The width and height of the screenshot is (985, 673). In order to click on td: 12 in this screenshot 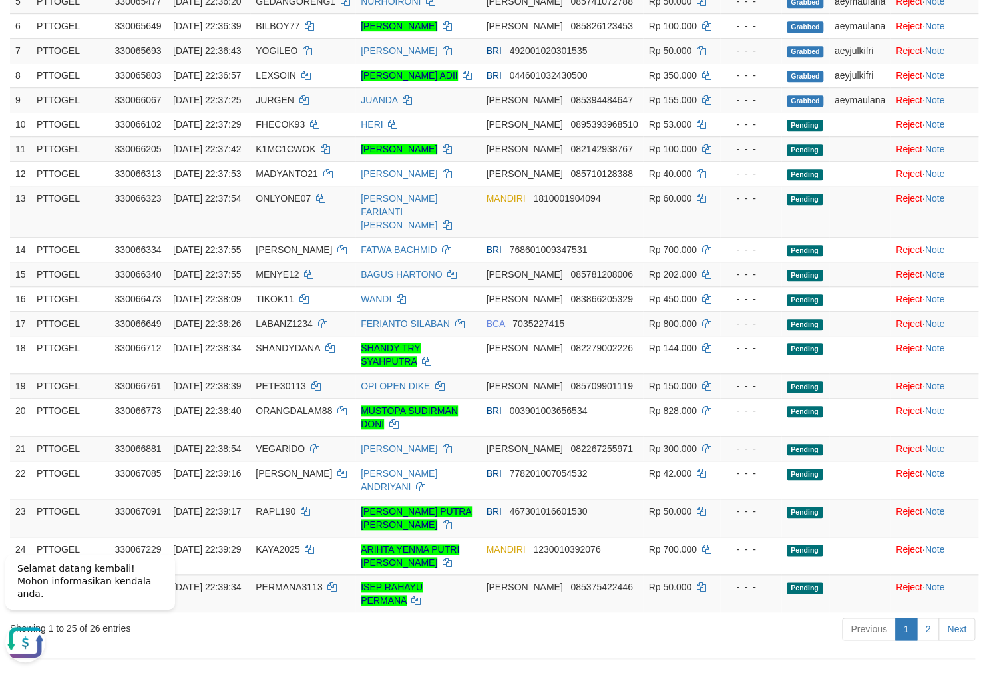, I will do `click(21, 173)`.